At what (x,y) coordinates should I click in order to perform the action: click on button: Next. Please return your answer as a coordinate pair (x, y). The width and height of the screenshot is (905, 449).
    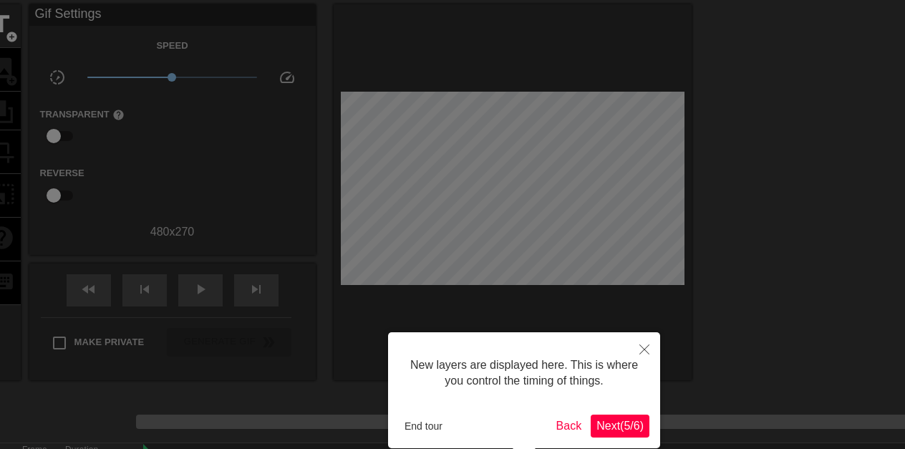
    Looking at the image, I should click on (620, 426).